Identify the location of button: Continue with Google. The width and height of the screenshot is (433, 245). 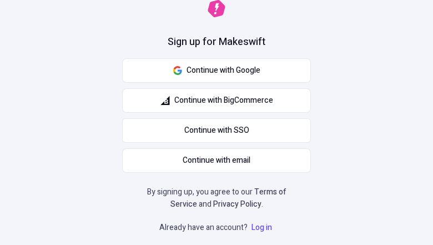
(217, 71).